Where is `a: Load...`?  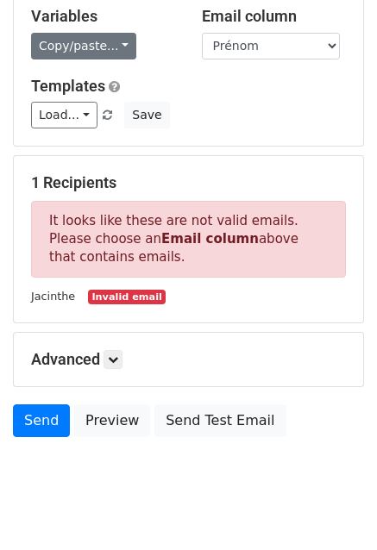
a: Load... is located at coordinates (64, 115).